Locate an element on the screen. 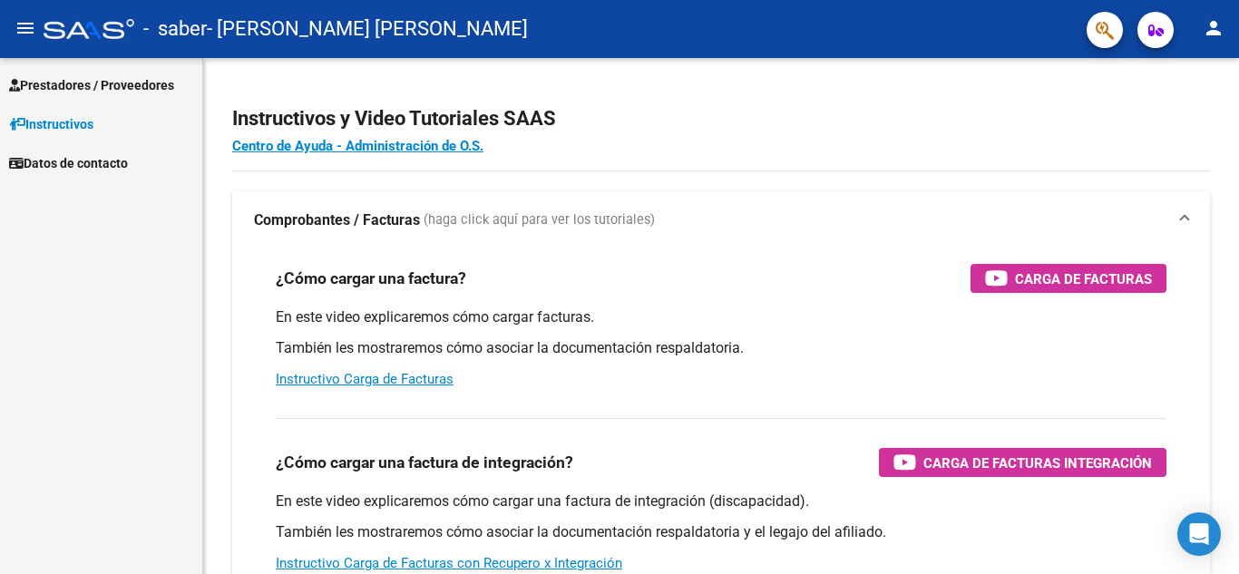  mat-icon: person is located at coordinates (1214, 28).